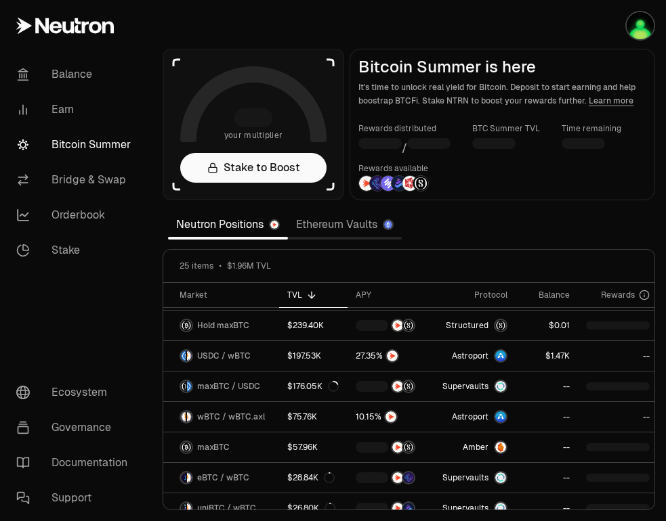  Describe the element at coordinates (640, 26) in the screenshot. I see `img: LEDGER-PHIL` at that location.